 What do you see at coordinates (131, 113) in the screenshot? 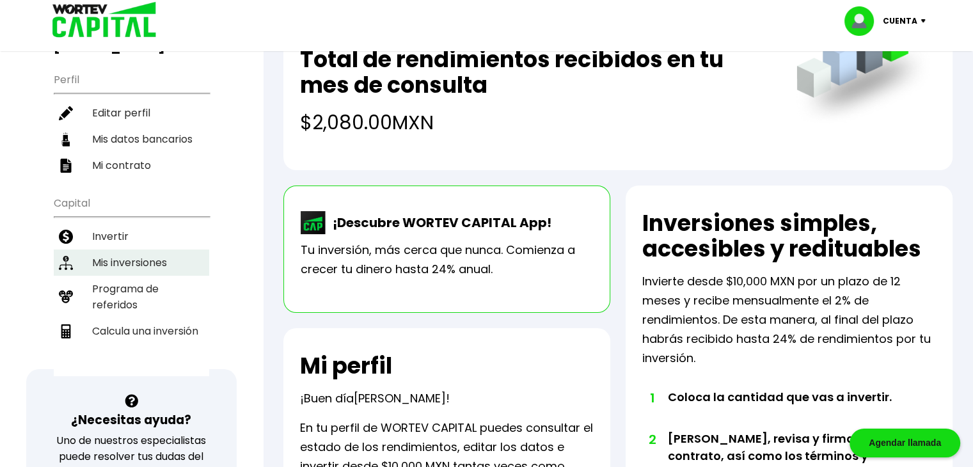
I see `a: Editar perfil` at bounding box center [131, 113].